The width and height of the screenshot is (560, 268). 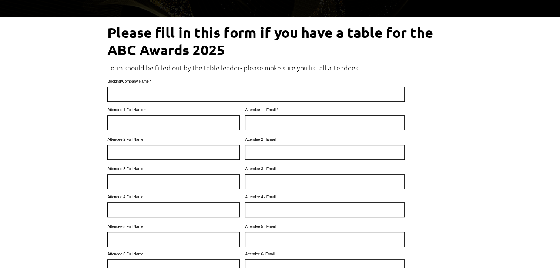 I want to click on span: Form should be filled out by the table leader- please make sure you list all attendees., so click(x=234, y=67).